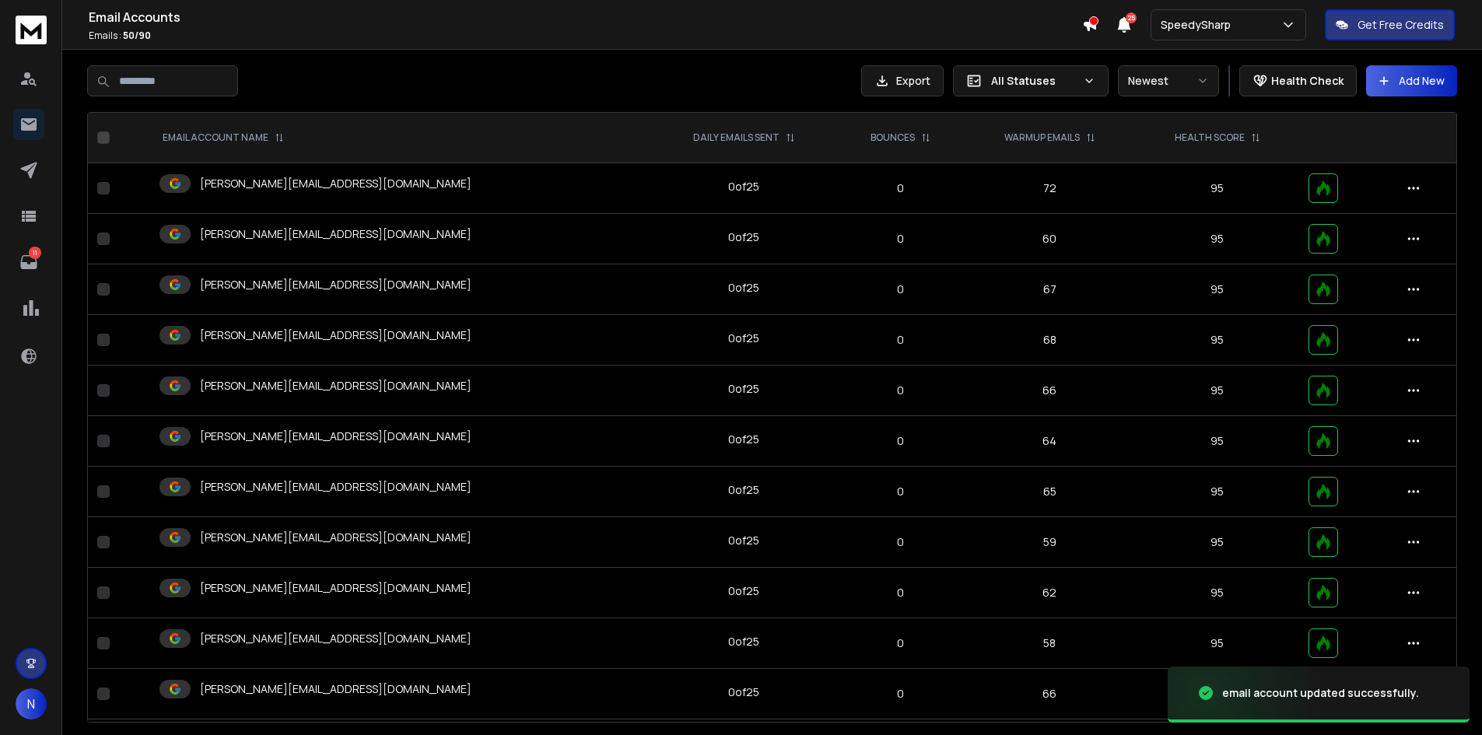 The width and height of the screenshot is (1482, 735). I want to click on td: 58, so click(1050, 643).